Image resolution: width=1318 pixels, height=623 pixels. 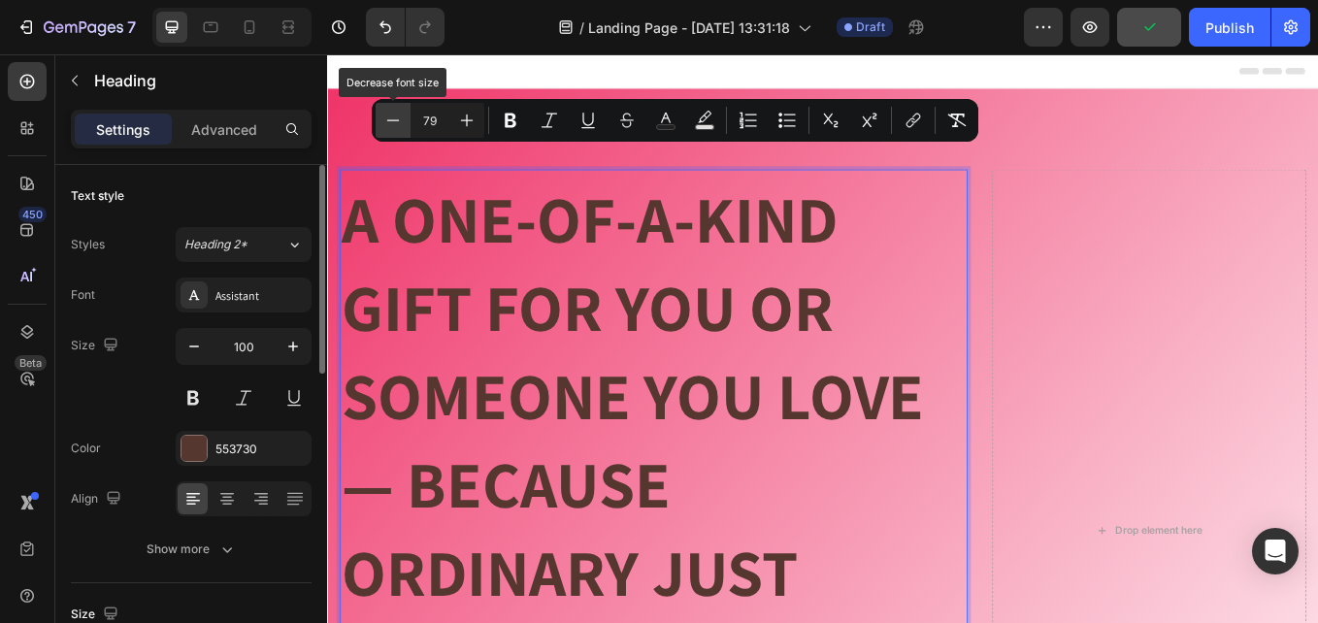 What do you see at coordinates (261, 296) in the screenshot?
I see `div: Assistant` at bounding box center [261, 296].